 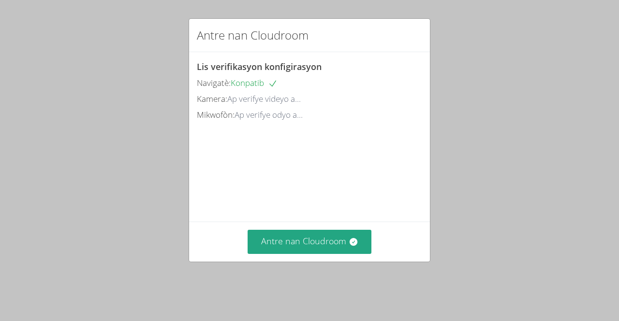 What do you see at coordinates (309, 242) in the screenshot?
I see `button: Antre nan Cloudroom` at bounding box center [309, 242].